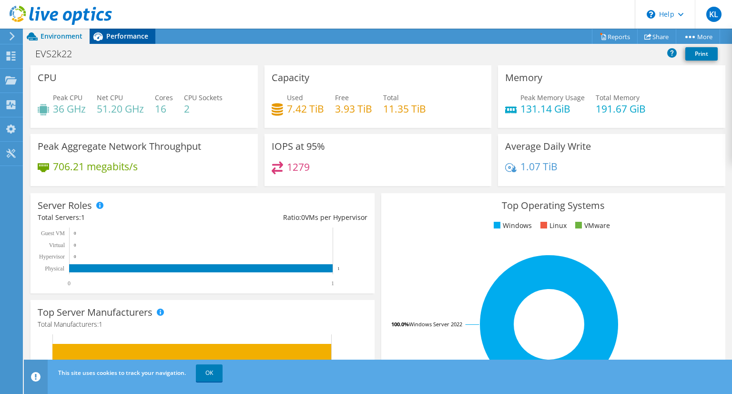 The width and height of the screenshot is (732, 394). Describe the element at coordinates (303, 217) in the screenshot. I see `span: 0` at that location.